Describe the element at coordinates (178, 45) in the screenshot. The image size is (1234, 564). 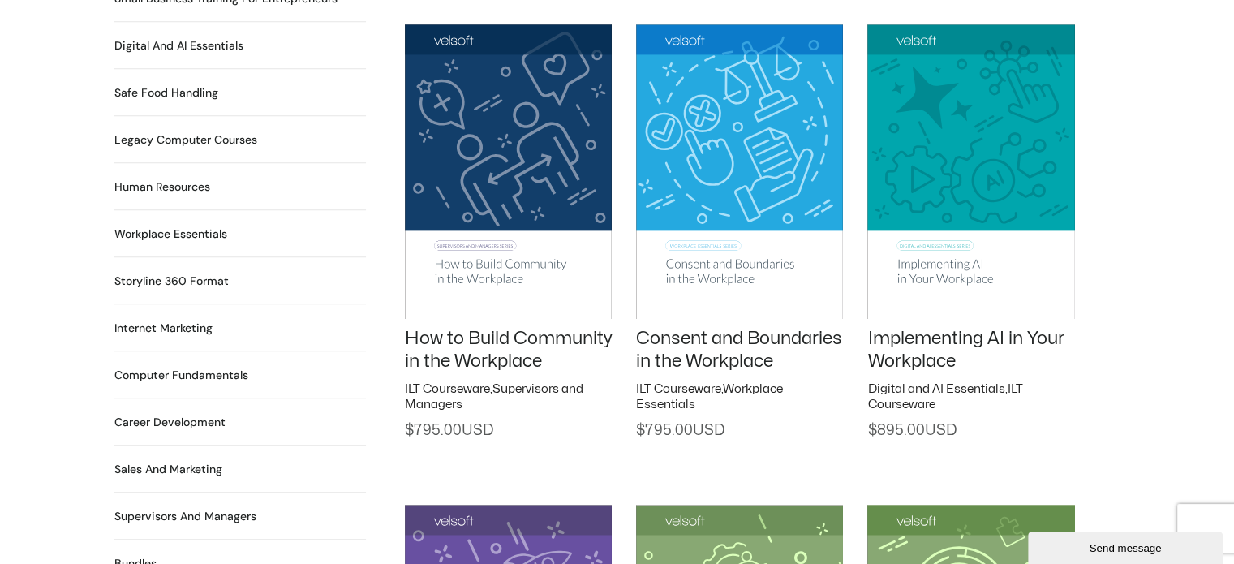
I see `h2: Digital and AI Essentials` at that location.